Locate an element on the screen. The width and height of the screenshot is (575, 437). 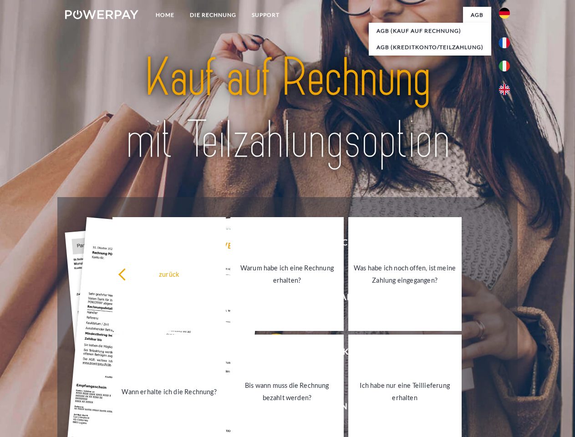
div: Bis wann muss die Rechnung bezahlt werden? is located at coordinates (287, 392).